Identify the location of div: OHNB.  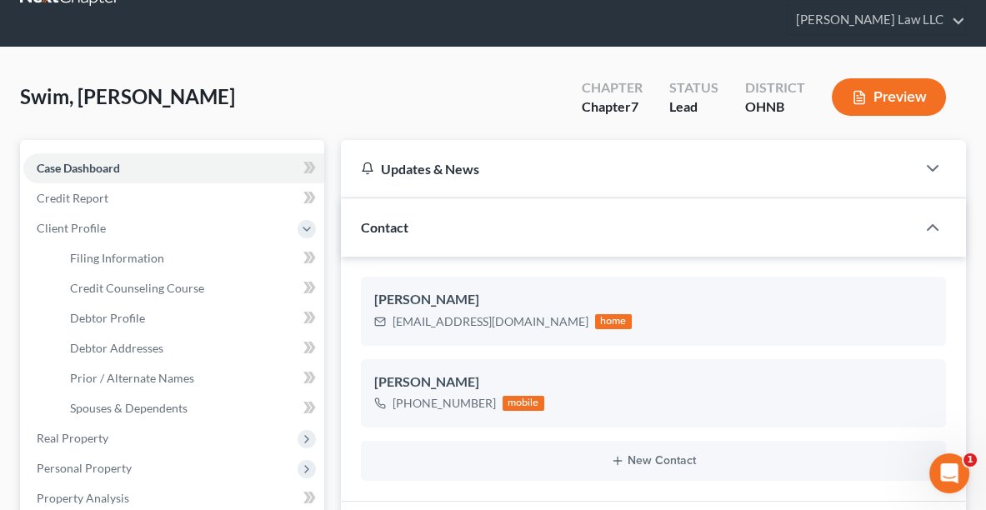
(775, 107).